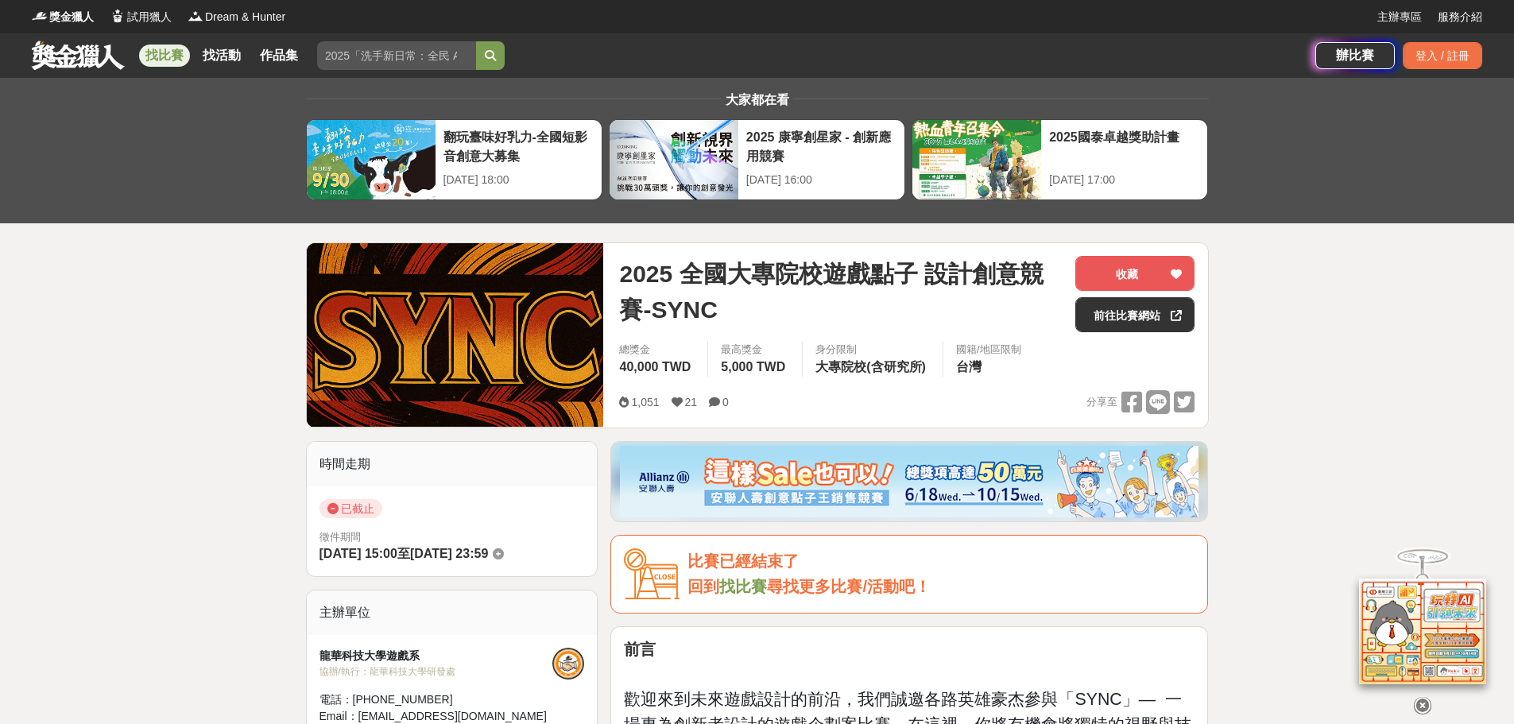 Image resolution: width=1514 pixels, height=724 pixels. Describe the element at coordinates (397, 56) in the screenshot. I see `input: 2025「洗手新日常：全民 ALL IN」洗手歌全台徵選` at that location.